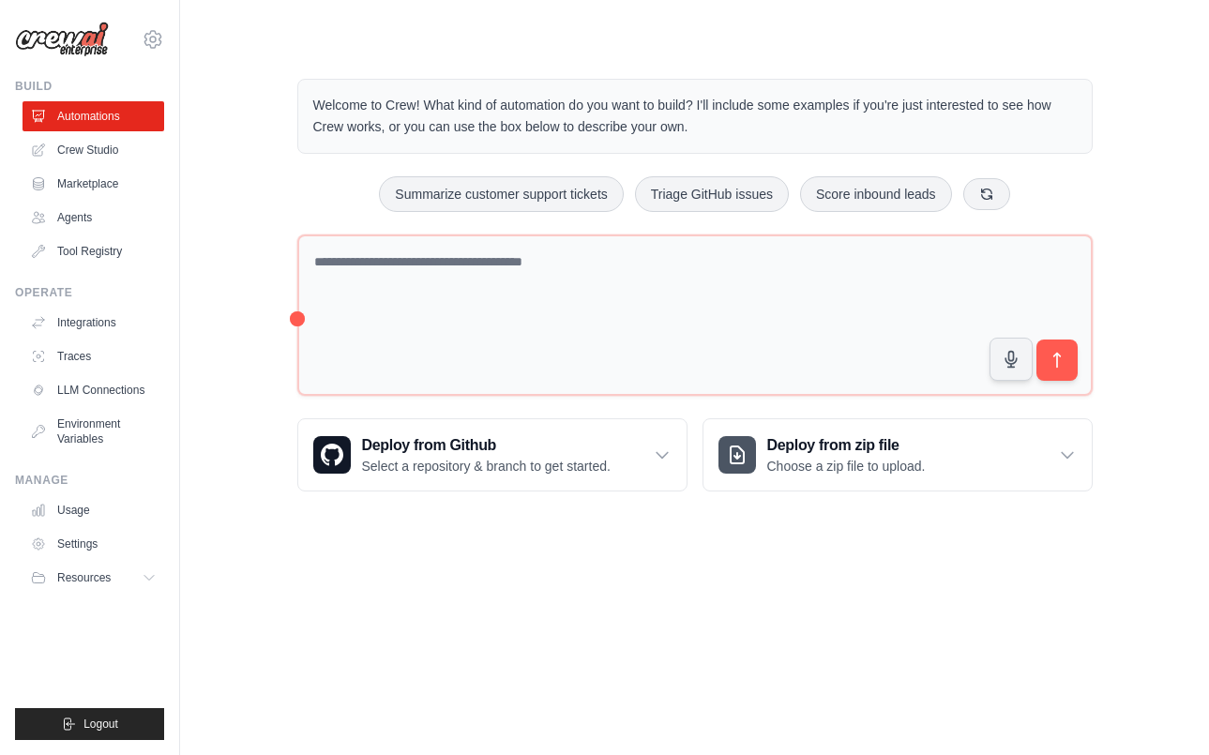 The height and width of the screenshot is (755, 1209). I want to click on div: Manage, so click(89, 480).